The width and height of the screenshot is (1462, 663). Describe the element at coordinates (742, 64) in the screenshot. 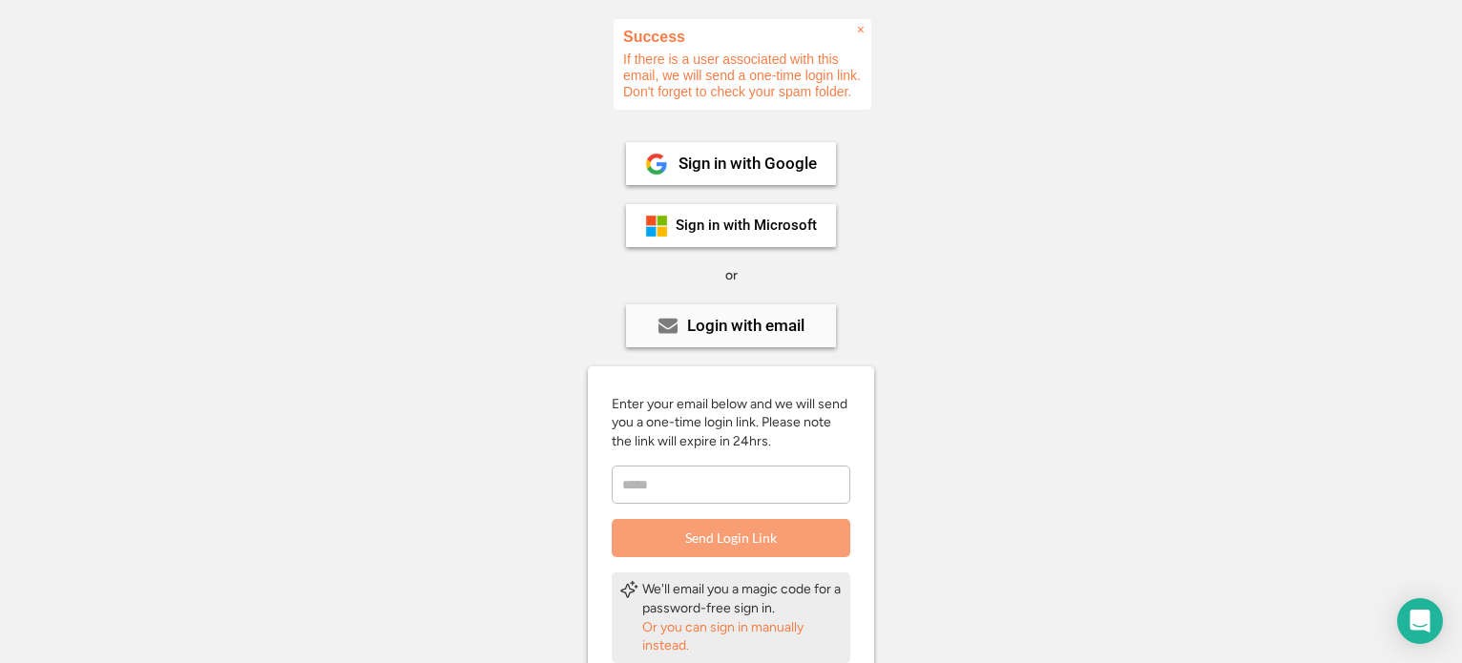

I see `div: If there is a user associated with this email, we will send a one-time login link. Don't forget t...` at that location.